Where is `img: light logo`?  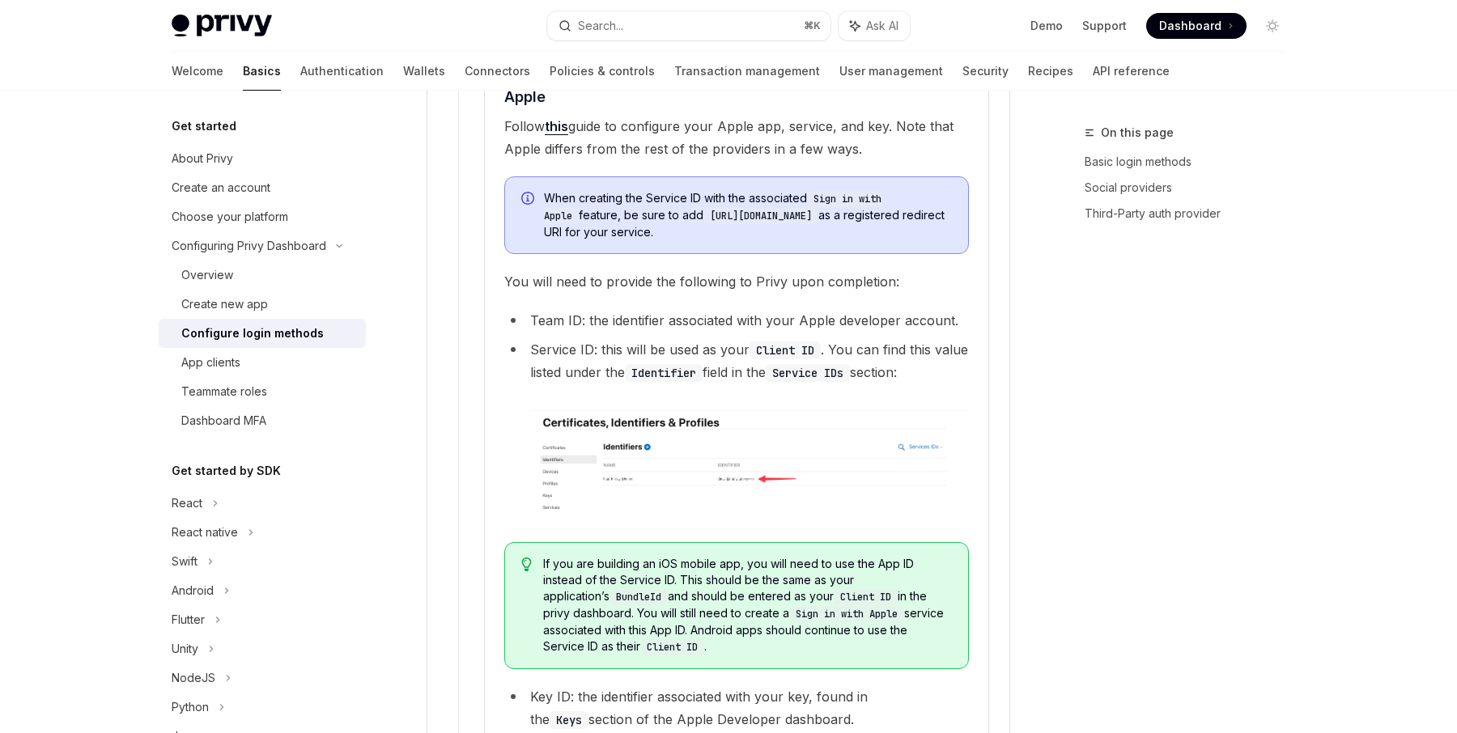 img: light logo is located at coordinates (222, 26).